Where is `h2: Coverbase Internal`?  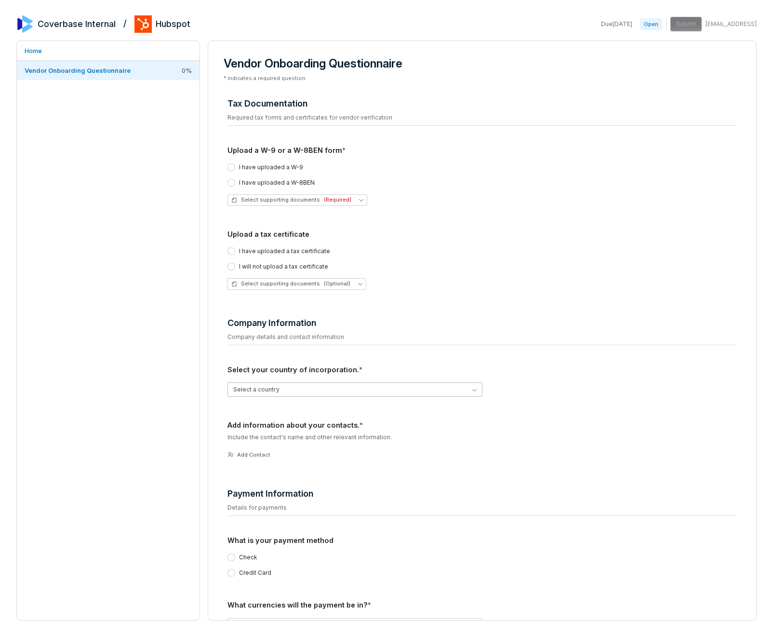
h2: Coverbase Internal is located at coordinates (77, 24).